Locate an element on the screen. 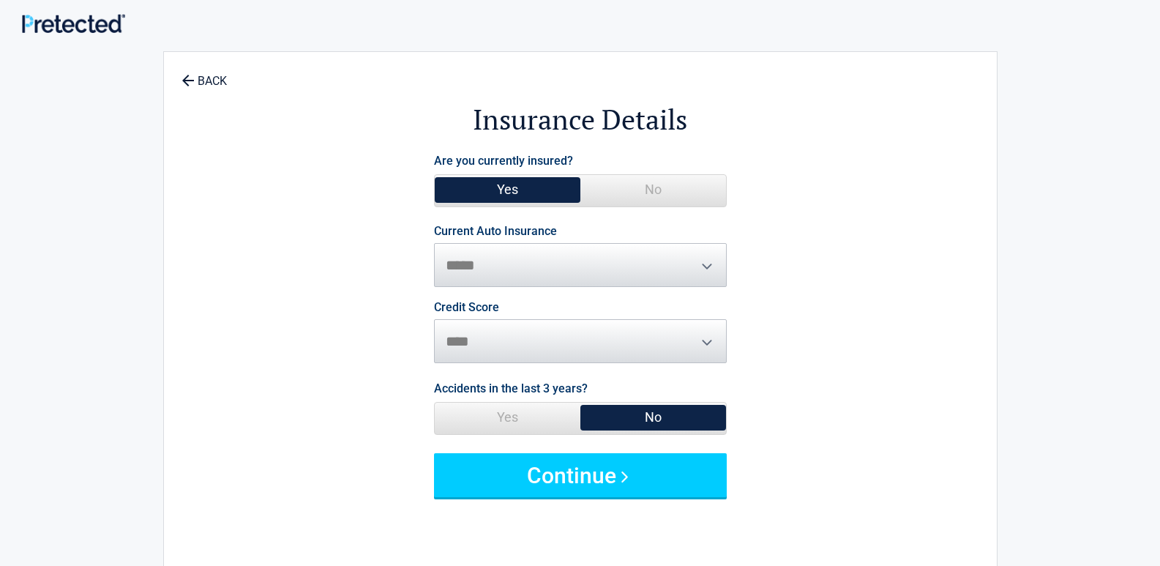 The image size is (1160, 566). label: Accidents in the last 3 years? is located at coordinates (511, 388).